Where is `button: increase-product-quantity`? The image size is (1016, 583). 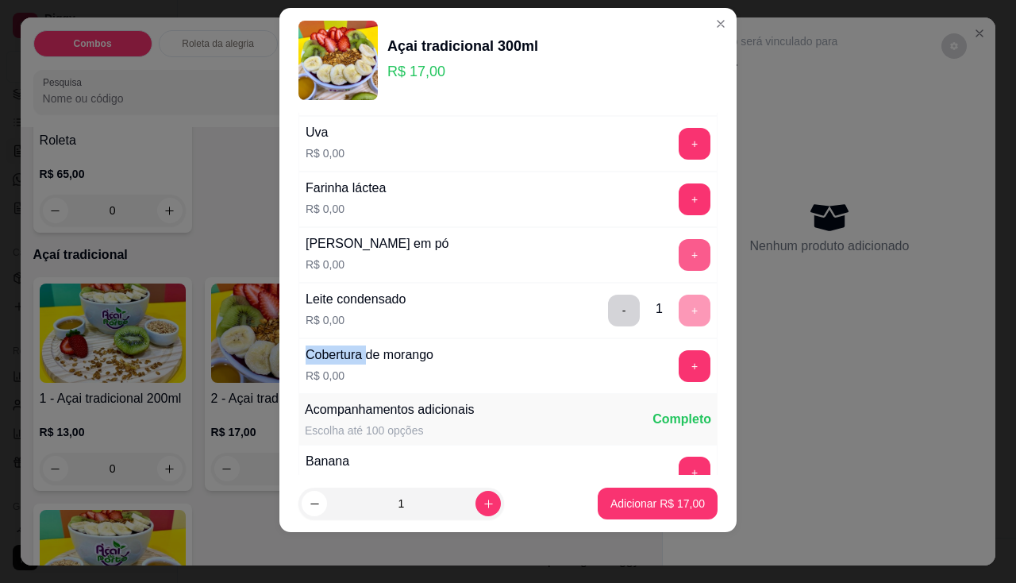 button: increase-product-quantity is located at coordinates (488, 503).